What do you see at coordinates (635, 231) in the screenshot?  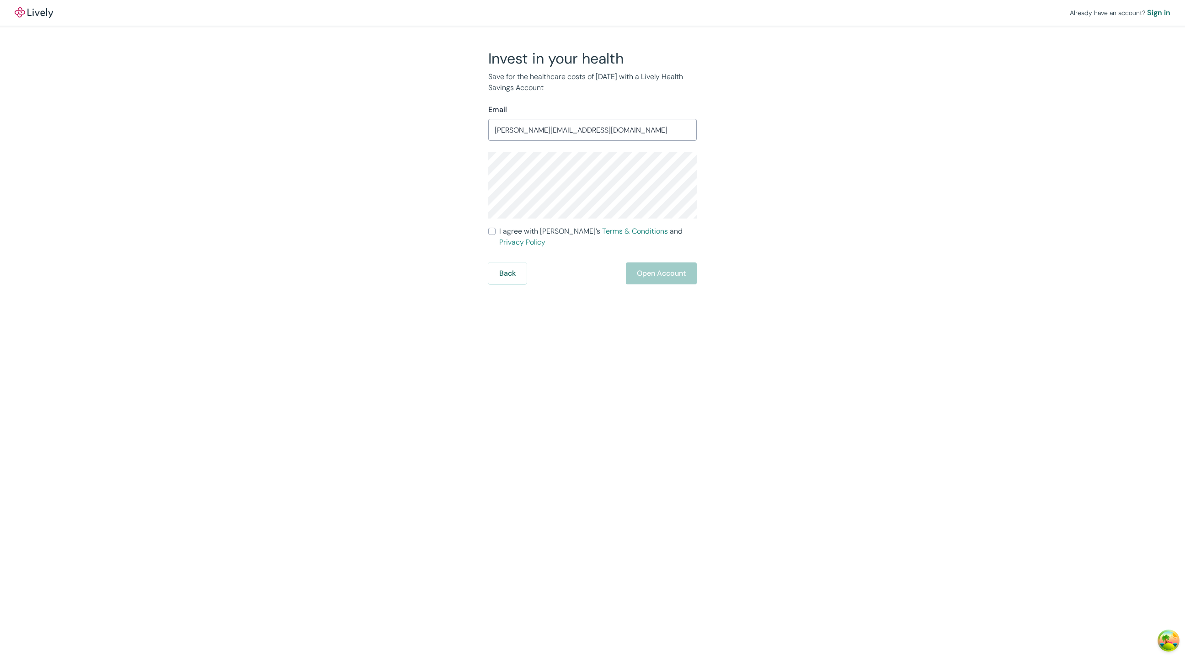 I see `a: Terms & Conditions` at bounding box center [635, 231].